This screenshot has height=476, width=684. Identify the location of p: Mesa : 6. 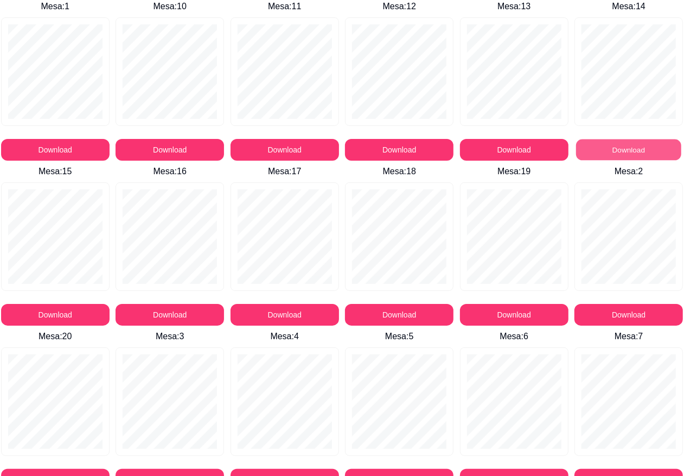
(514, 336).